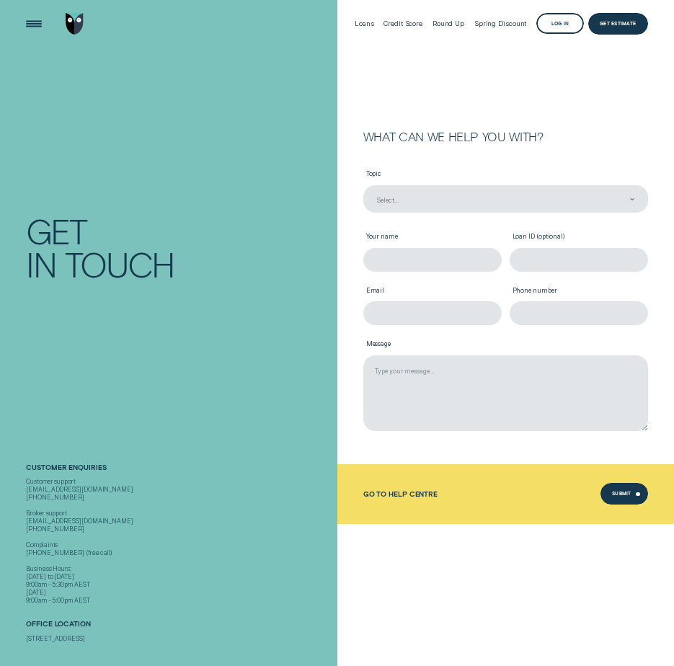 The width and height of the screenshot is (674, 666). What do you see at coordinates (432, 237) in the screenshot?
I see `label: Your name` at bounding box center [432, 237].